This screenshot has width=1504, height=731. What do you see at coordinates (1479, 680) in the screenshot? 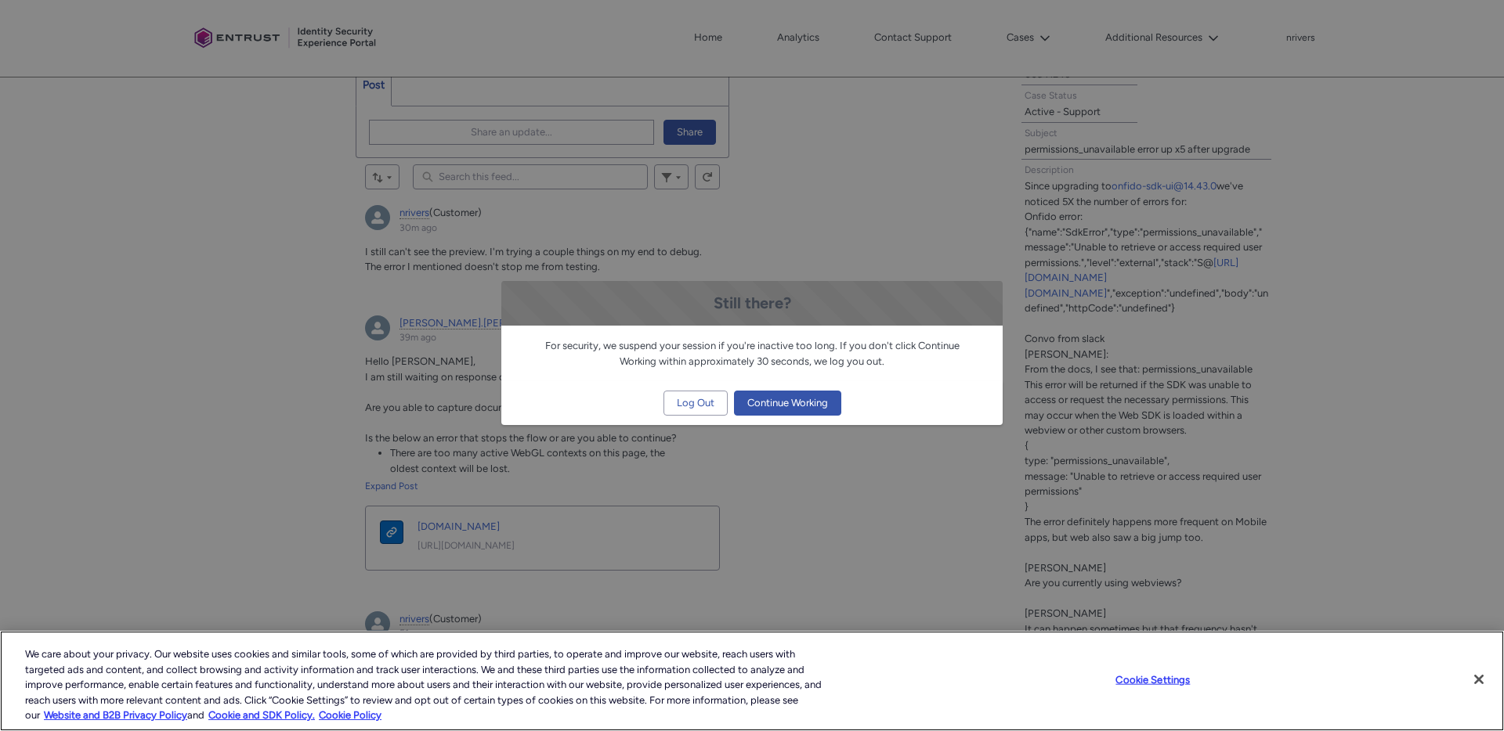
I see `button: Close` at bounding box center [1479, 680].